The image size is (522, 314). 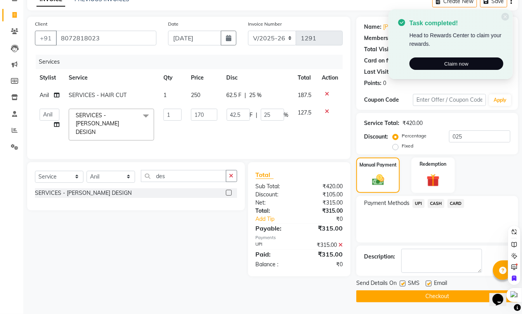 What do you see at coordinates (449, 100) in the screenshot?
I see `input: Enter Offer / Coupon Code` at bounding box center [449, 100].